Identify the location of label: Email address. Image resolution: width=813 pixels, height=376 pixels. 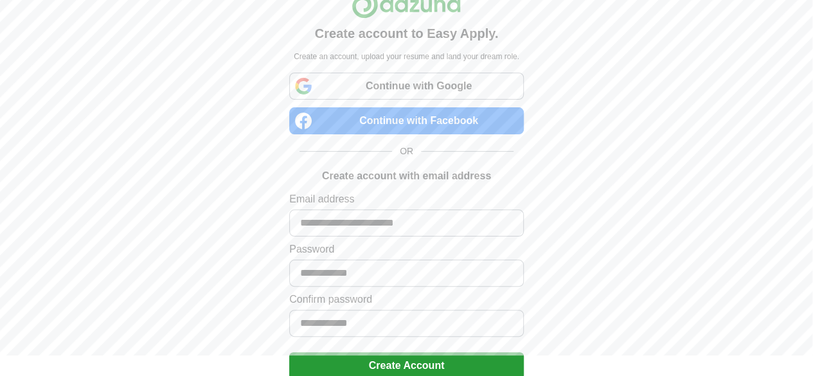
(406, 199).